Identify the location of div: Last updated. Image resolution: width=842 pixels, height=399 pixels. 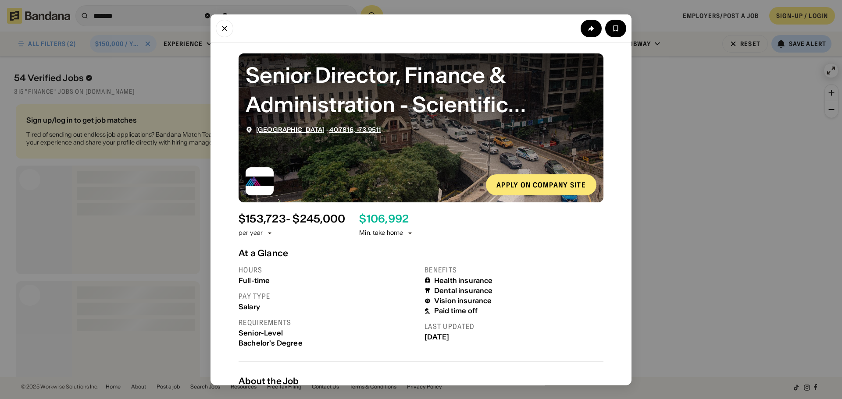
(514, 327).